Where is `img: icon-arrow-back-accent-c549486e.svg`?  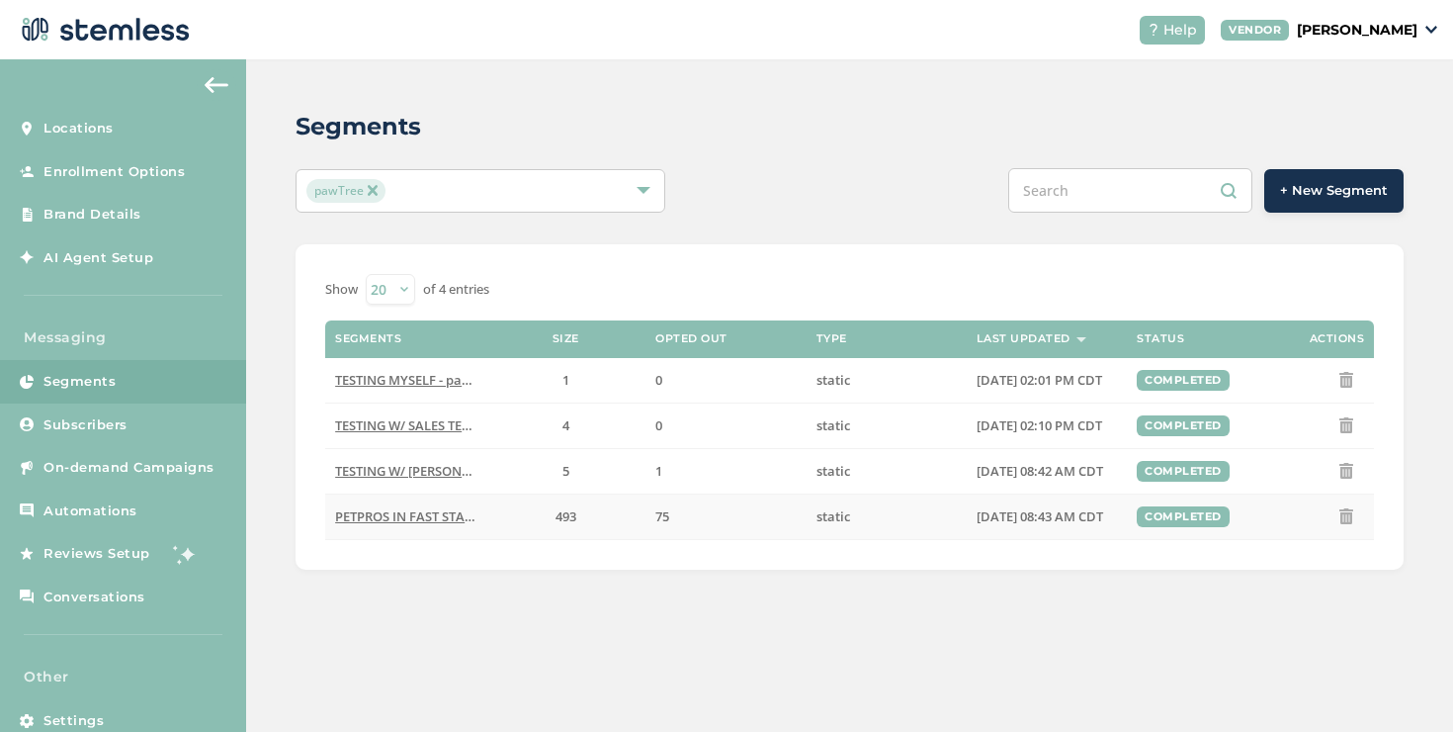
img: icon-arrow-back-accent-c549486e.svg is located at coordinates (216, 85).